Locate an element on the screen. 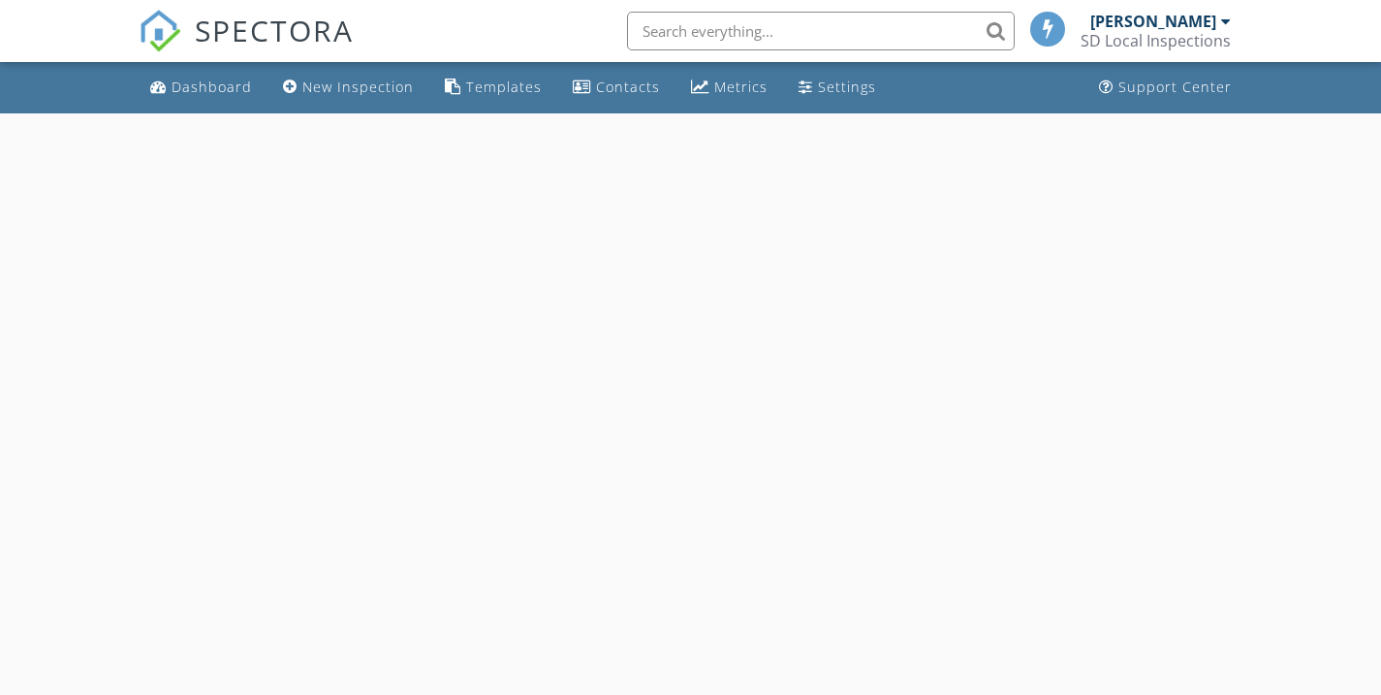  img: The Best Home Inspection Software - Spectora is located at coordinates (160, 31).